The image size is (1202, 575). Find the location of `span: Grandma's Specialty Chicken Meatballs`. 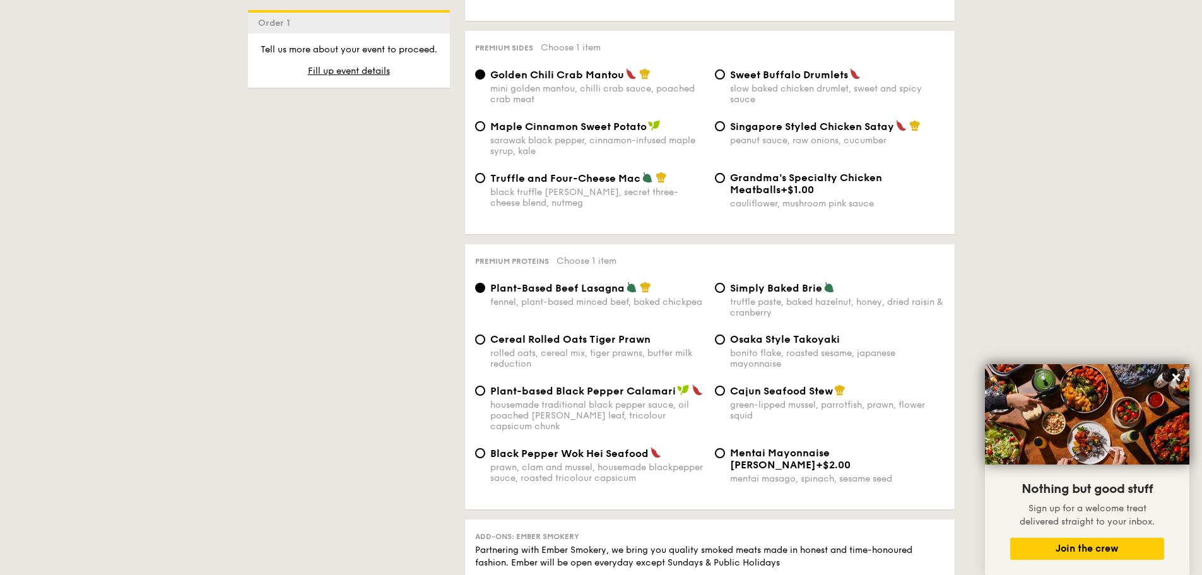

span: Grandma's Specialty Chicken Meatballs is located at coordinates (806, 184).